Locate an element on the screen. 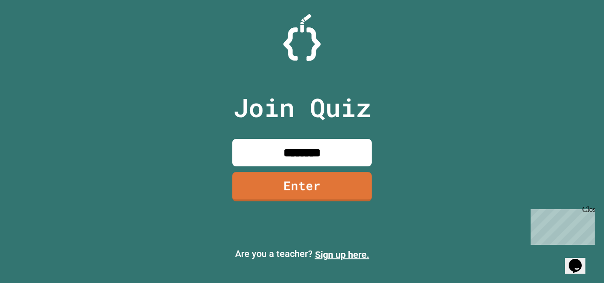 The height and width of the screenshot is (283, 604). a: Enter is located at coordinates (302, 186).